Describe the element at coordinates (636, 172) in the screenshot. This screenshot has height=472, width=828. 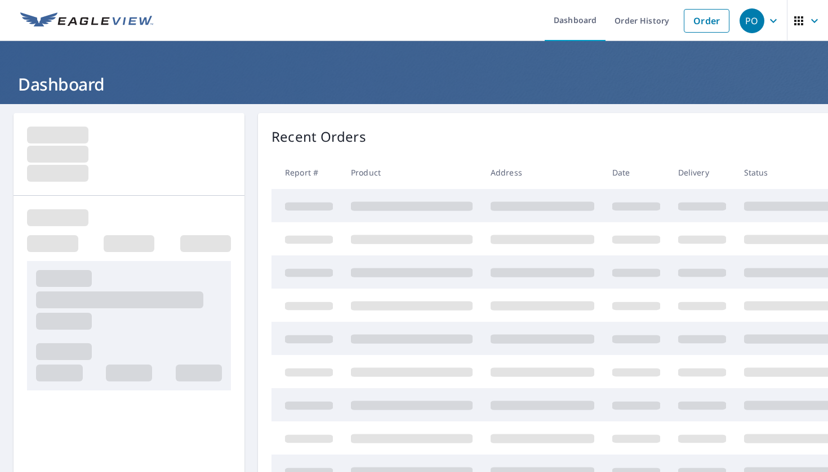
I see `th: Date` at that location.